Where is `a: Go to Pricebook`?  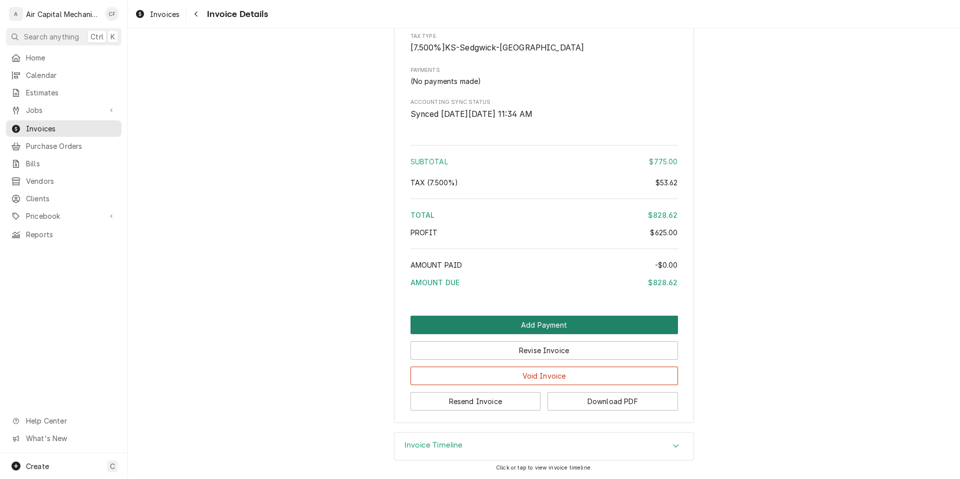
a: Go to Pricebook is located at coordinates (63, 216).